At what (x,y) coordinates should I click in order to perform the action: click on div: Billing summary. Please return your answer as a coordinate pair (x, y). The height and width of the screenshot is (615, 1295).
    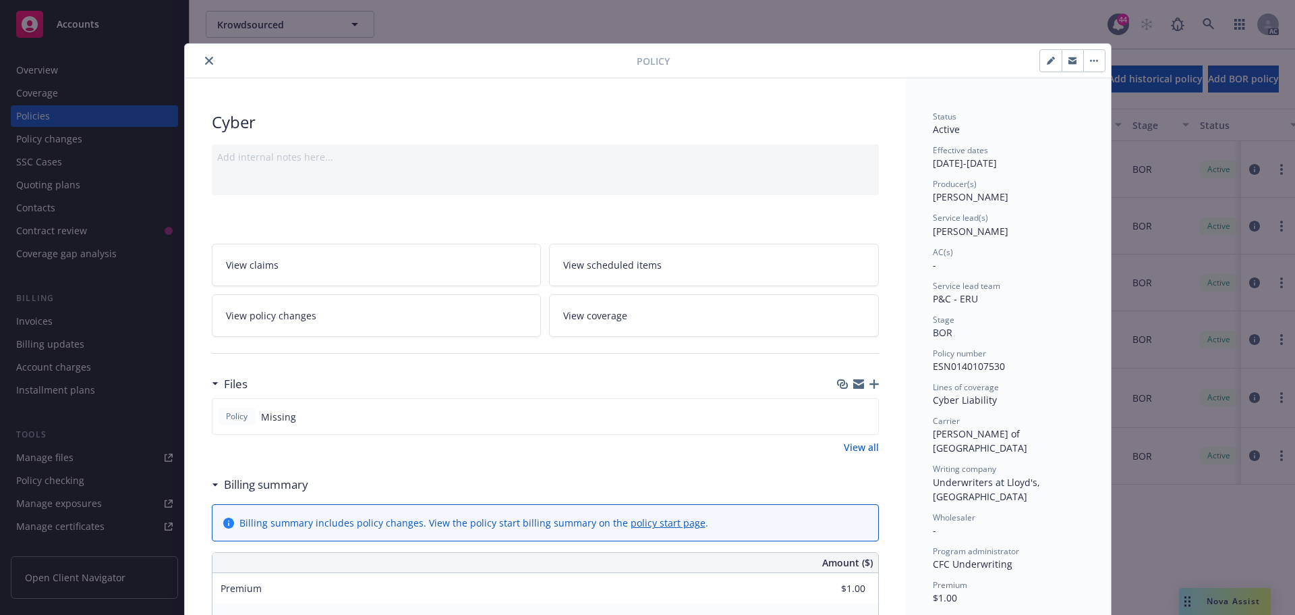
    Looking at the image, I should click on (260, 484).